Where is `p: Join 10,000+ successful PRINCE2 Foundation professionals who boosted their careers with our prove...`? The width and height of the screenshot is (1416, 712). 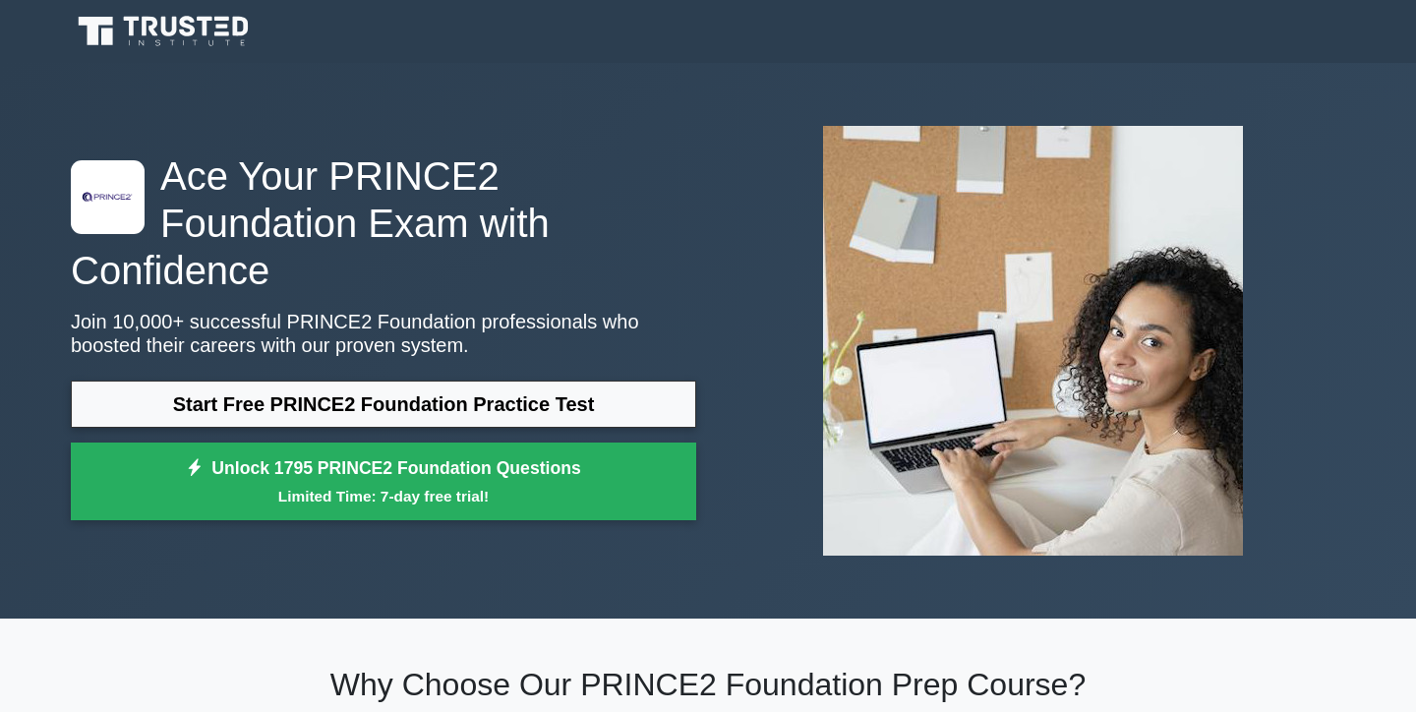 p: Join 10,000+ successful PRINCE2 Foundation professionals who boosted their careers with our prove... is located at coordinates (384, 333).